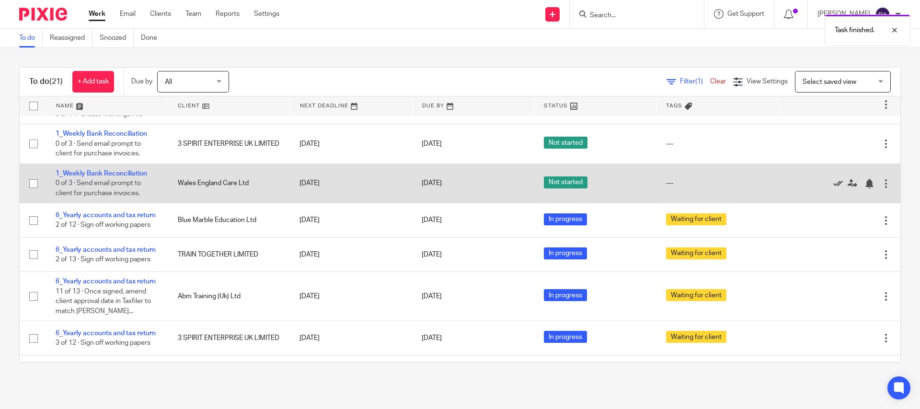  I want to click on a: Reports, so click(228, 14).